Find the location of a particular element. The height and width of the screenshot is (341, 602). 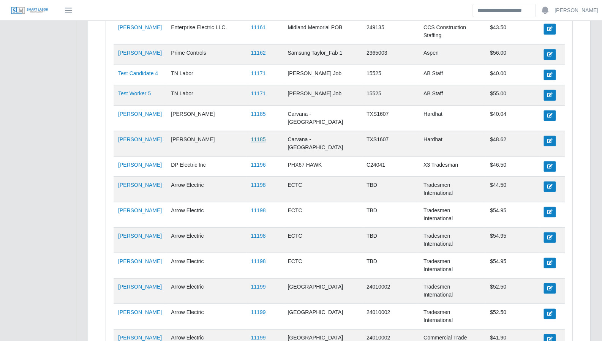

a: 11161 is located at coordinates (258, 27).